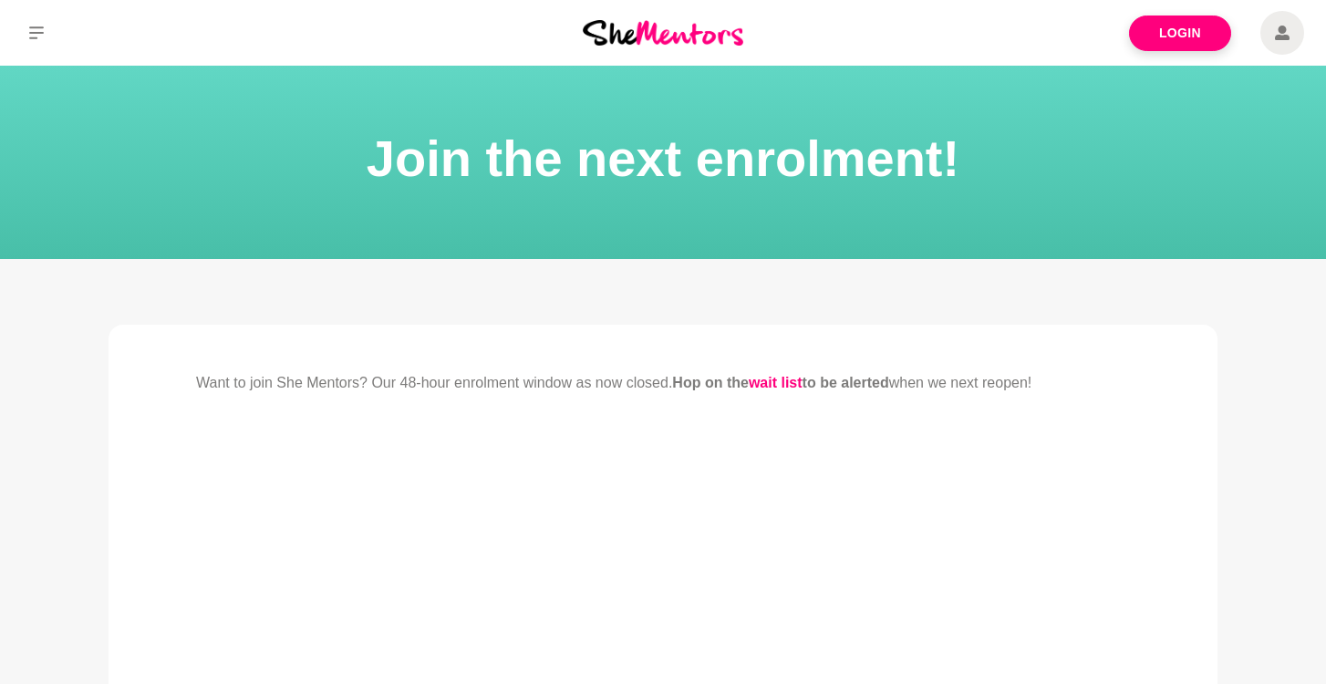 The image size is (1326, 684). What do you see at coordinates (775, 382) in the screenshot?
I see `a: wait list` at bounding box center [775, 382].